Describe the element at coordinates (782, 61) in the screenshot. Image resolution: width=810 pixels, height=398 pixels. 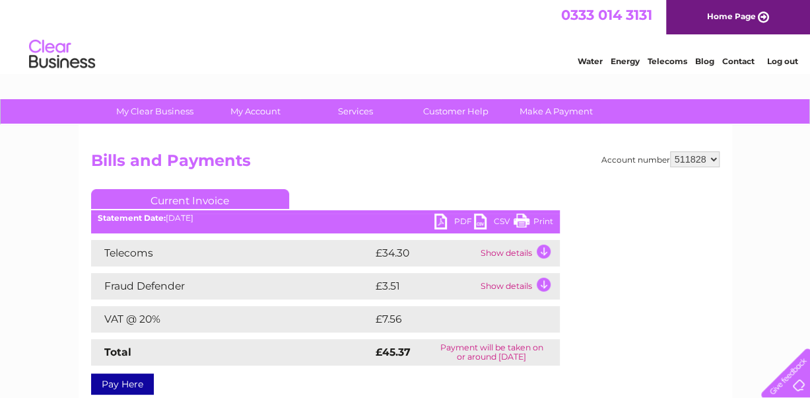
I see `a: Log out` at that location.